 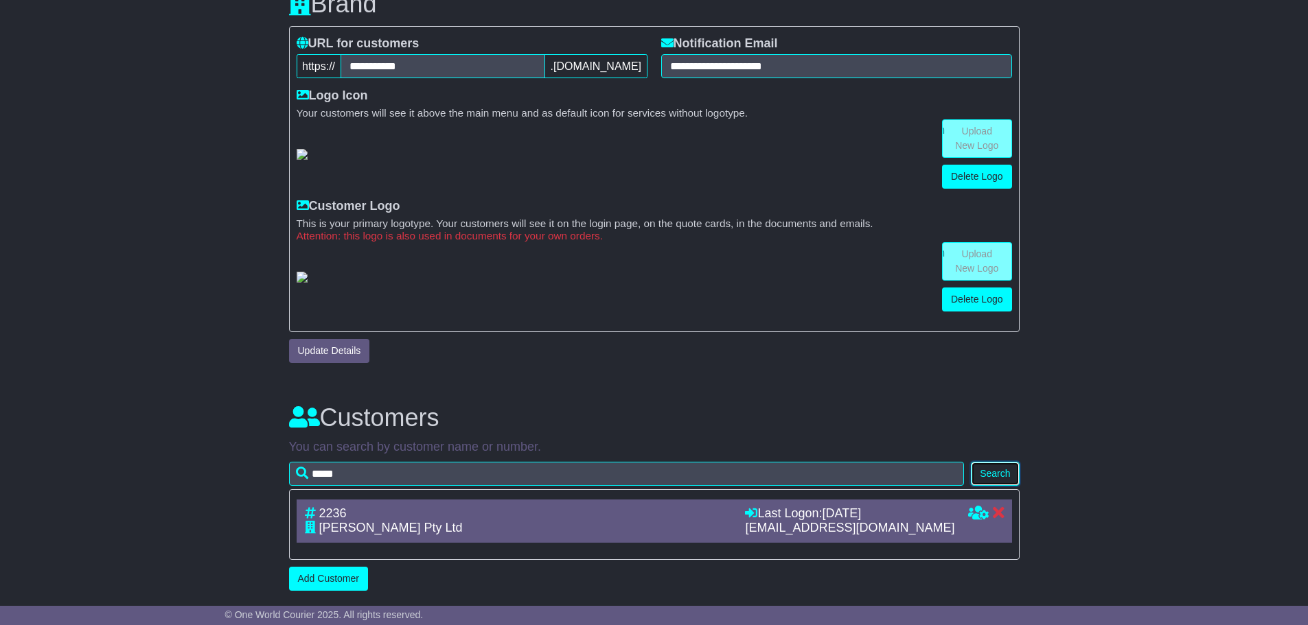 What do you see at coordinates (332, 96) in the screenshot?
I see `label: Logo Icon` at bounding box center [332, 96].